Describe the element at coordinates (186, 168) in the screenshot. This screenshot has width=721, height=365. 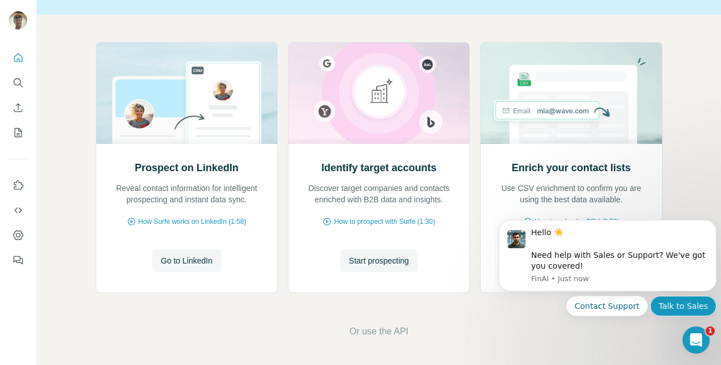
I see `h2: Prospect on LinkedIn` at that location.